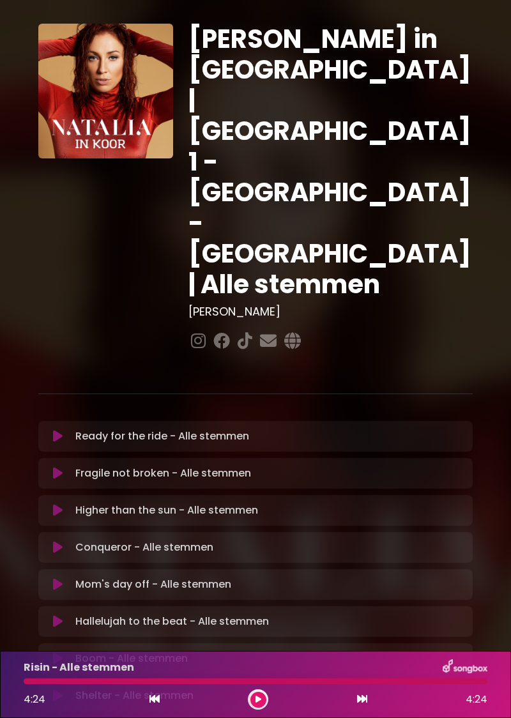 The width and height of the screenshot is (511, 718). What do you see at coordinates (167, 511) in the screenshot?
I see `p: Higher than the sun - Alle stemmen` at bounding box center [167, 511].